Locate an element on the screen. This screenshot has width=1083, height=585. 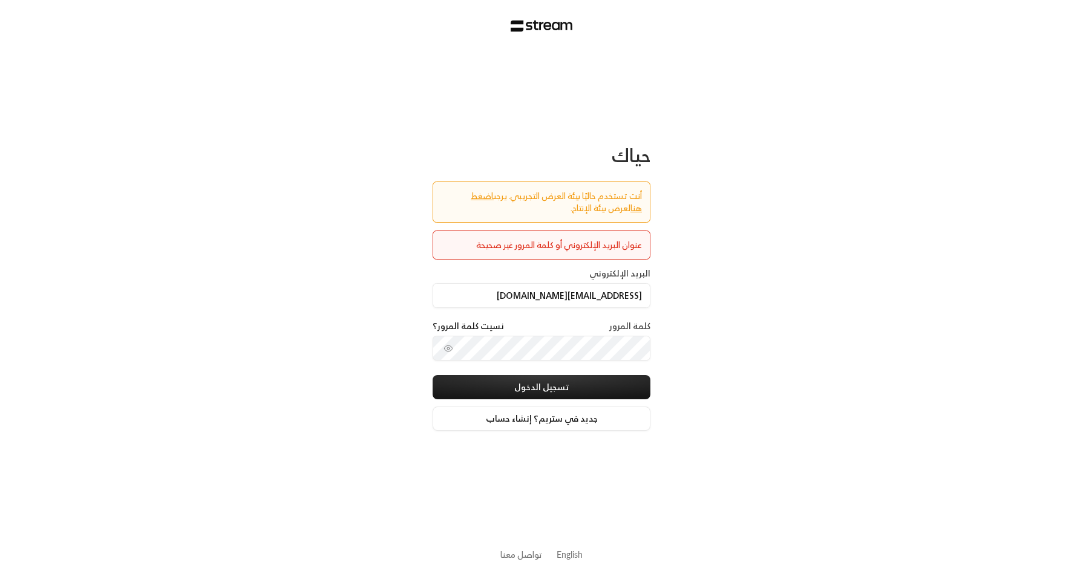
button: تسجيل الدخول is located at coordinates (542, 387).